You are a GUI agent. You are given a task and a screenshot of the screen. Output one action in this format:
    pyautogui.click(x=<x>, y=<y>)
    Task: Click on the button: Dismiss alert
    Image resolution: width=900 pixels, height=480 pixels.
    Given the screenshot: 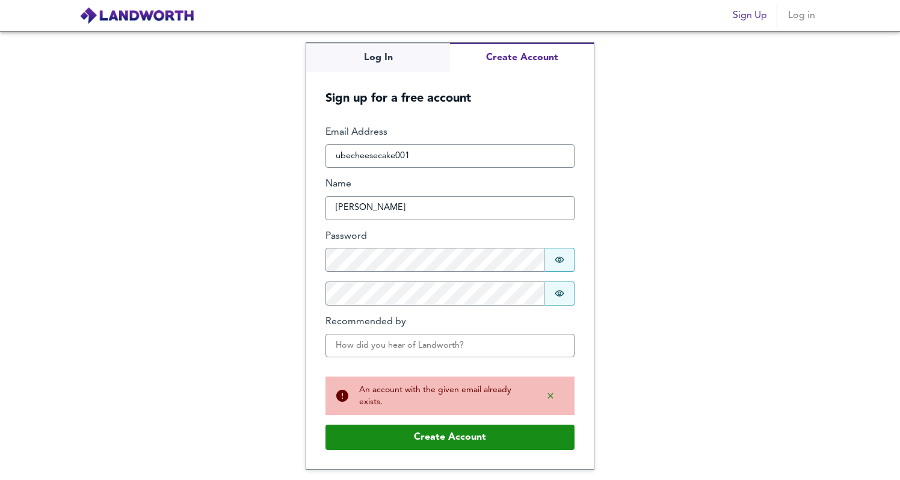 What is the action you would take?
    pyautogui.click(x=550, y=396)
    